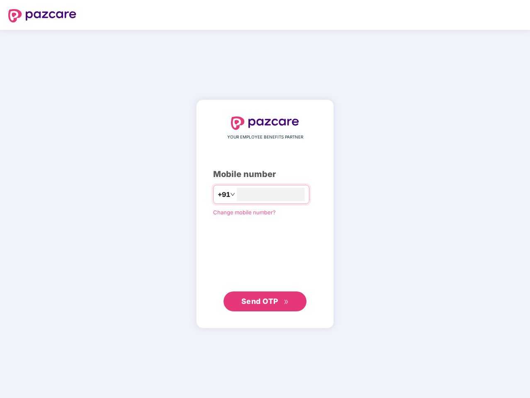 The height and width of the screenshot is (398, 530). Describe the element at coordinates (260, 301) in the screenshot. I see `span: Send OTP` at that location.